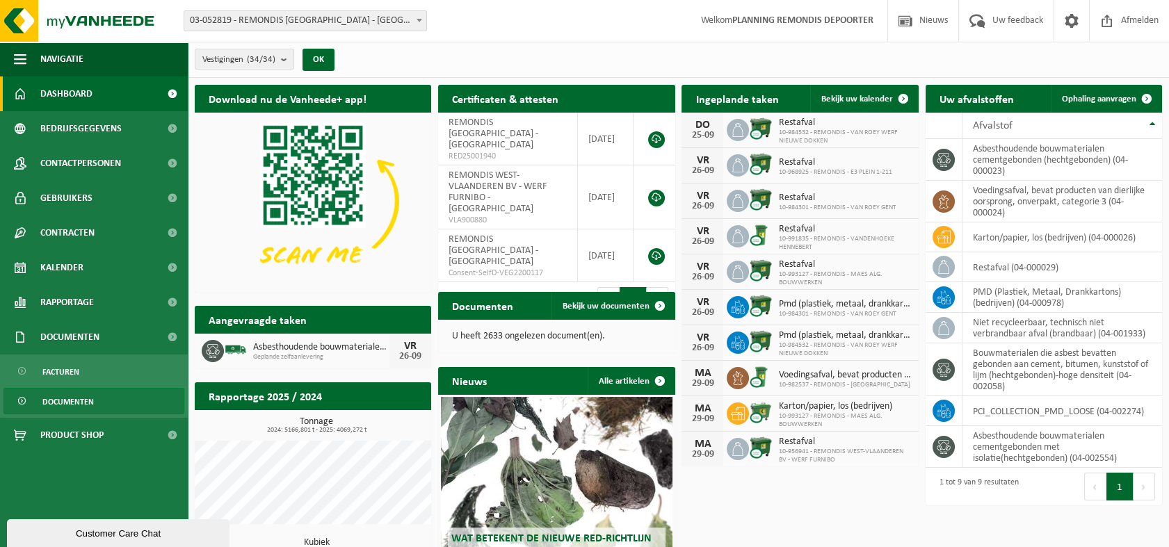  I want to click on span: Consent-SelfD-VEG2200117, so click(508, 273).